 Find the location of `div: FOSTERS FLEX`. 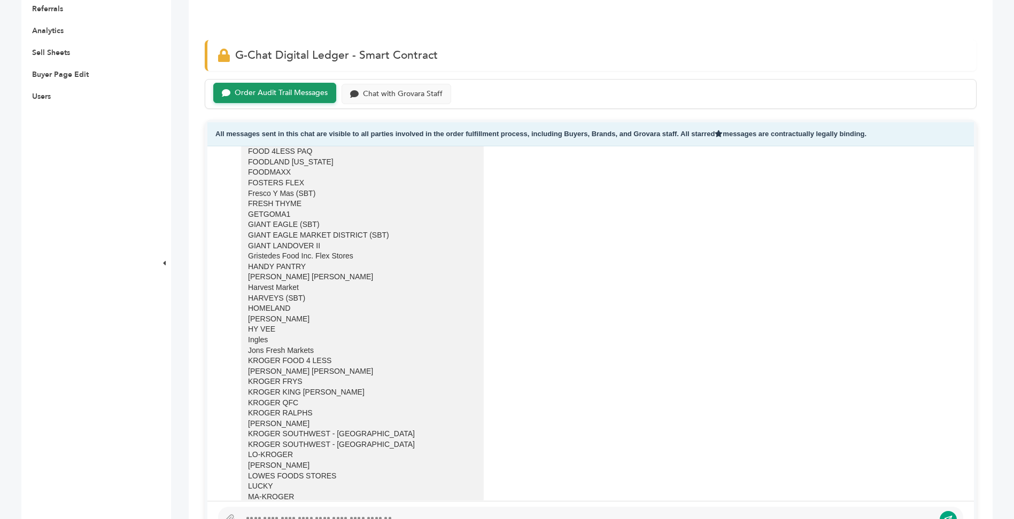

div: FOSTERS FLEX is located at coordinates (355, 183).